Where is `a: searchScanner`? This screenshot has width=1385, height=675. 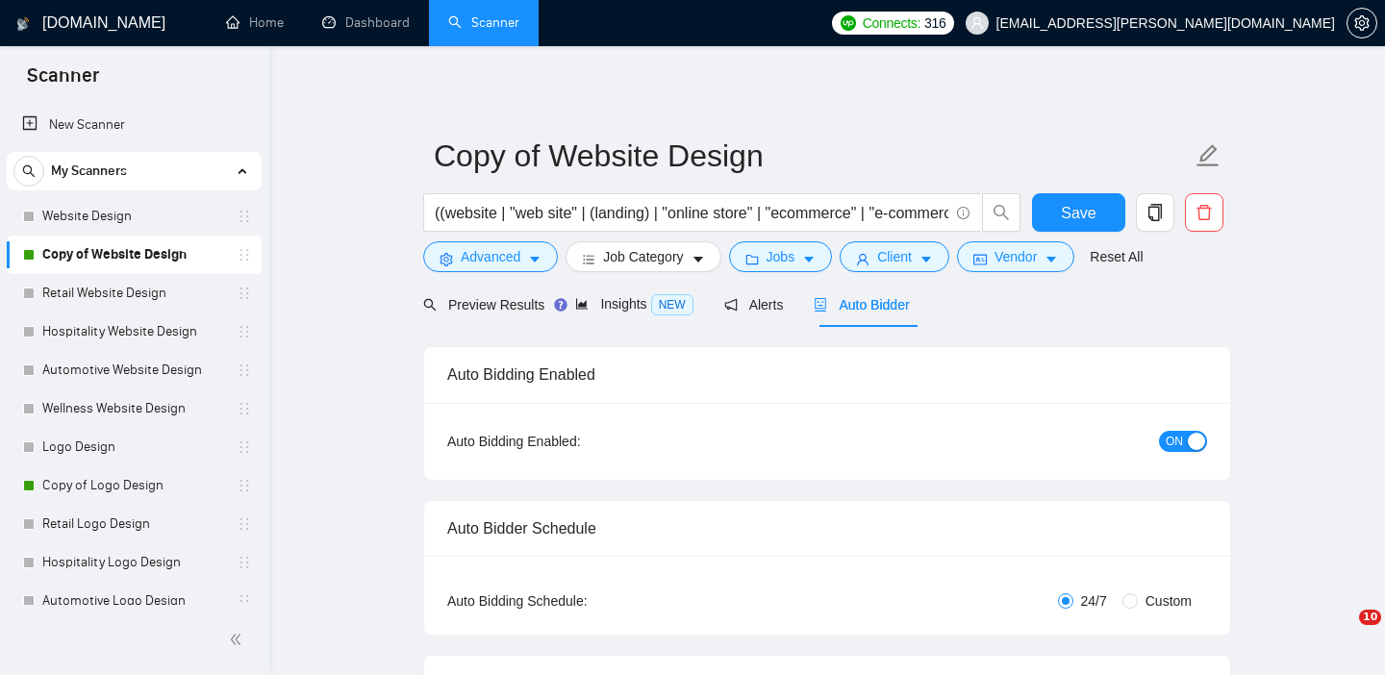 a: searchScanner is located at coordinates (484, 22).